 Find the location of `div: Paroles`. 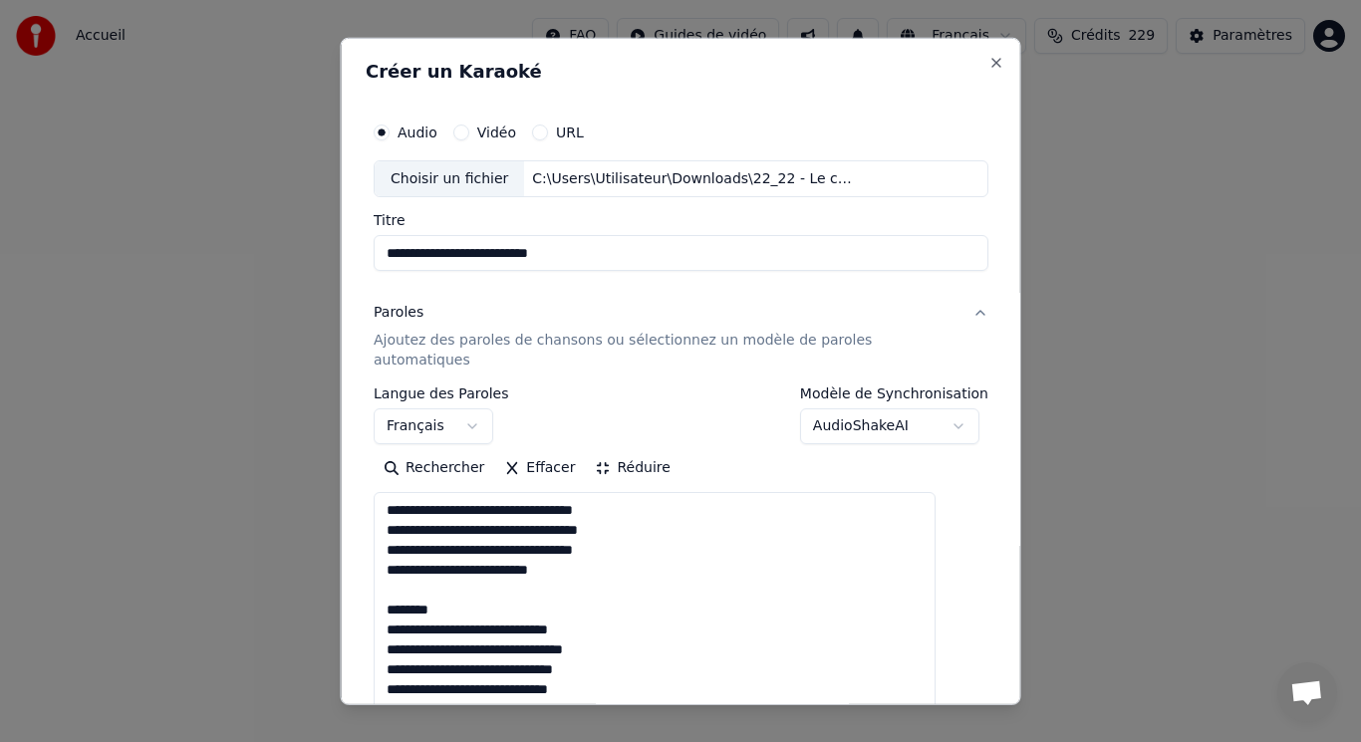

div: Paroles is located at coordinates (398, 313).